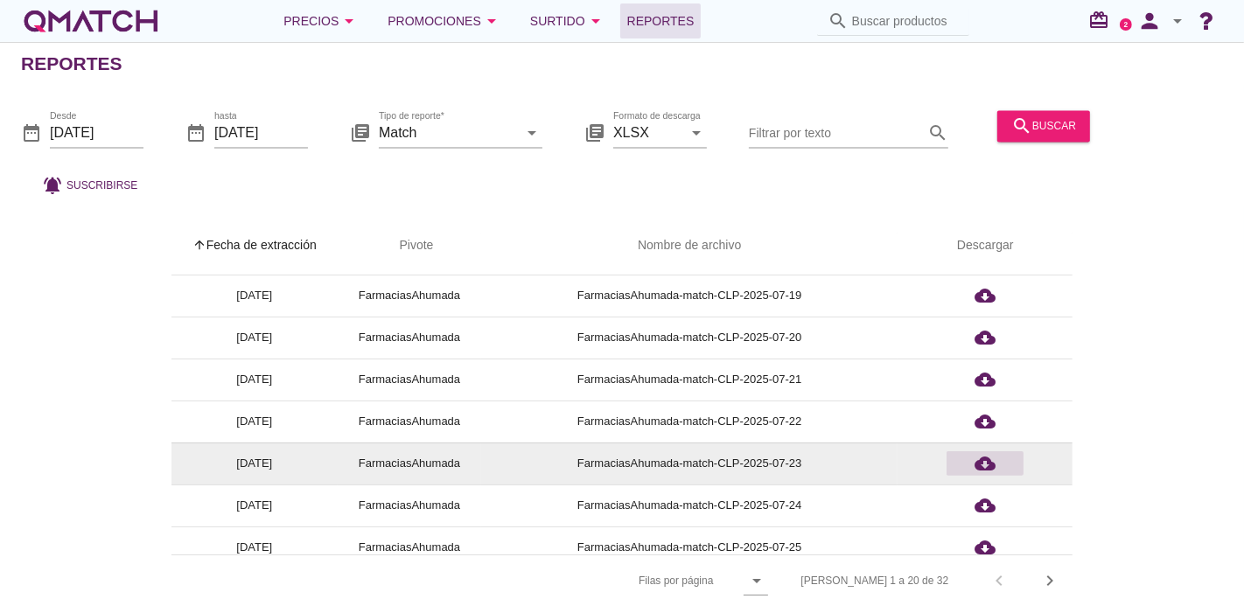  Describe the element at coordinates (96, 133) in the screenshot. I see `input: Desde` at that location.